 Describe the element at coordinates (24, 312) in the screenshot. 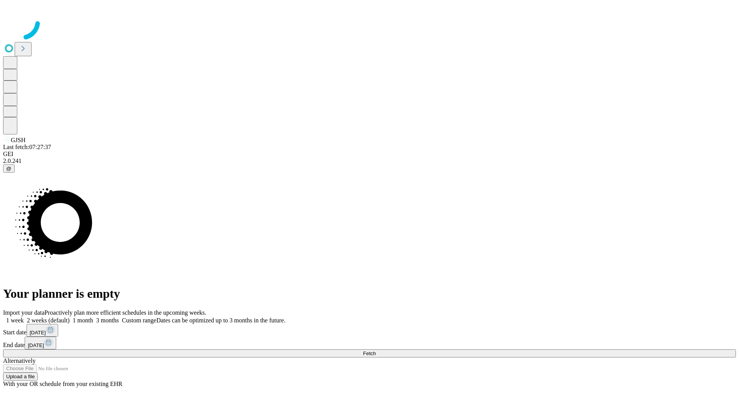

I see `span: Import your data` at that location.